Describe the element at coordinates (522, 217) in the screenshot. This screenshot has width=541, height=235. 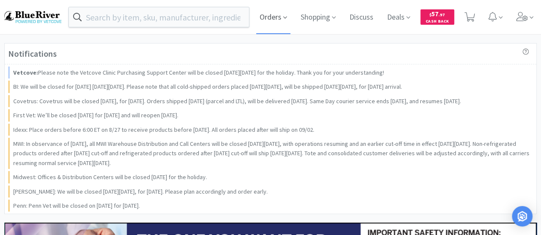
I see `div: Open Intercom Messenger` at that location.